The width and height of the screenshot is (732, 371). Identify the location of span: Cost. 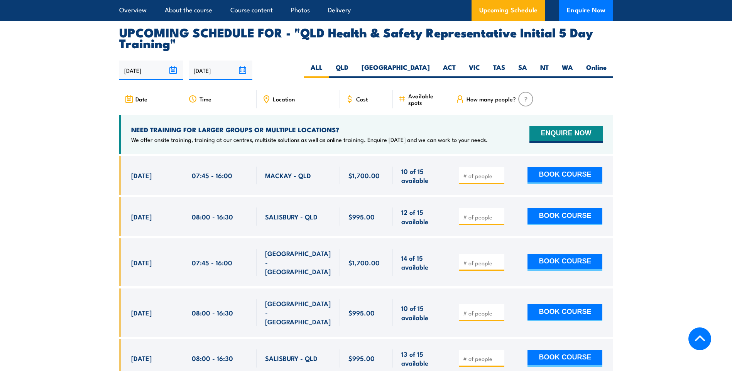
(362, 99).